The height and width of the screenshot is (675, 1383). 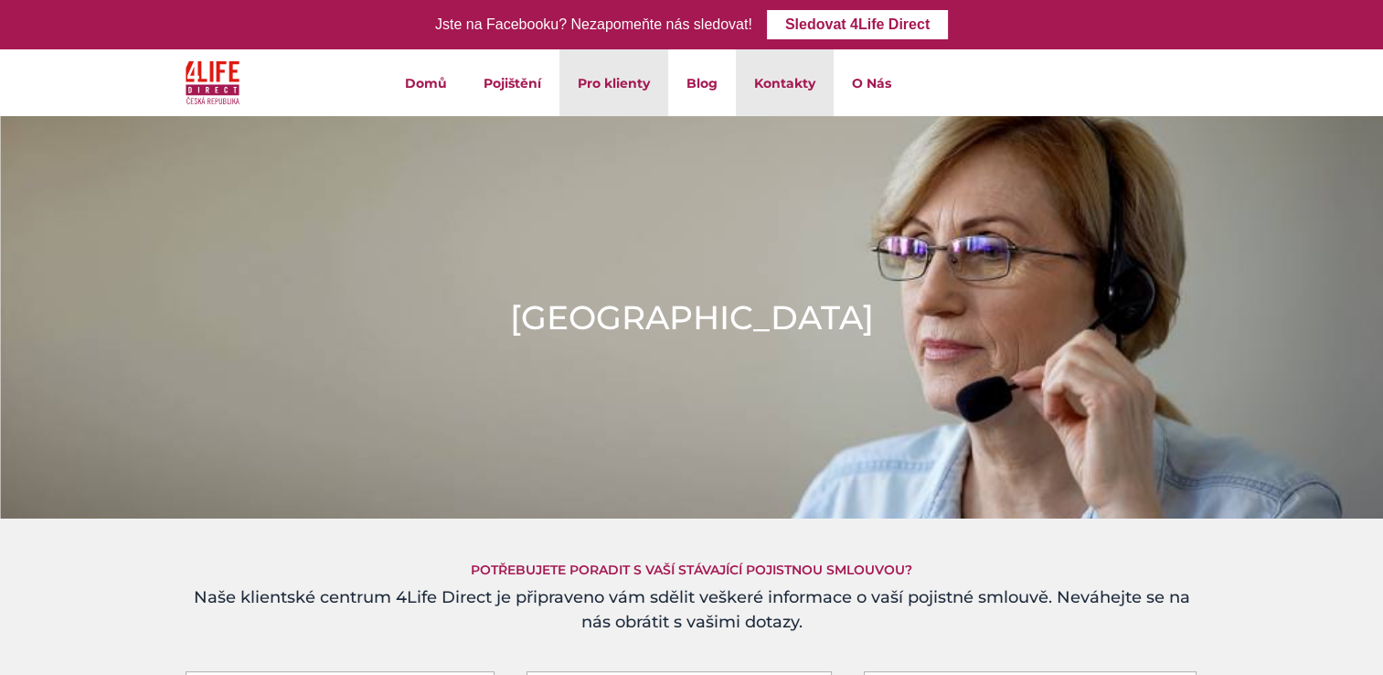 I want to click on div: Jste na Facebooku? Nezapomeňte nás sledovat!, so click(x=593, y=25).